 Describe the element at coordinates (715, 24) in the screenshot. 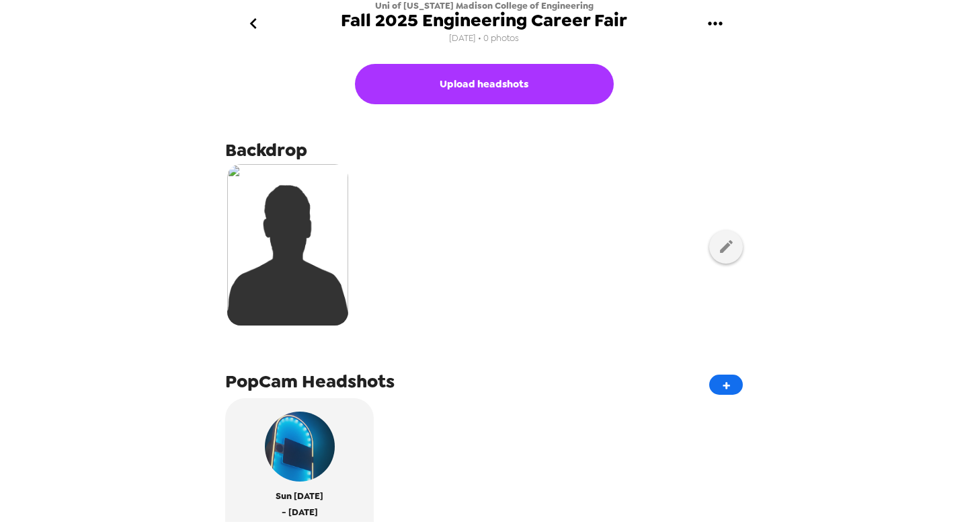

I see `button: gallery menu` at that location.